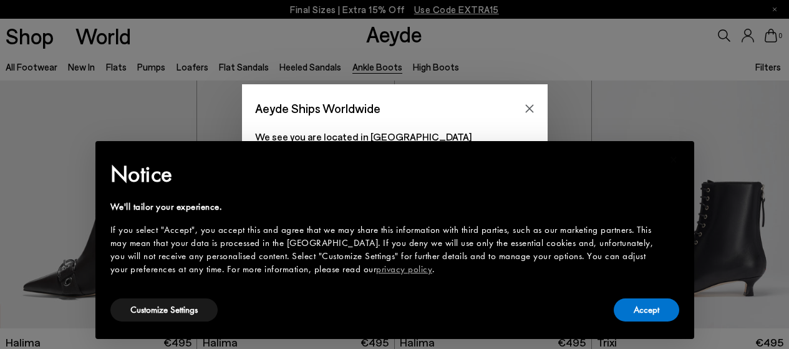  I want to click on div: If you select "Accept", you accept this and agree that we may share this information with third p..., so click(385, 250).